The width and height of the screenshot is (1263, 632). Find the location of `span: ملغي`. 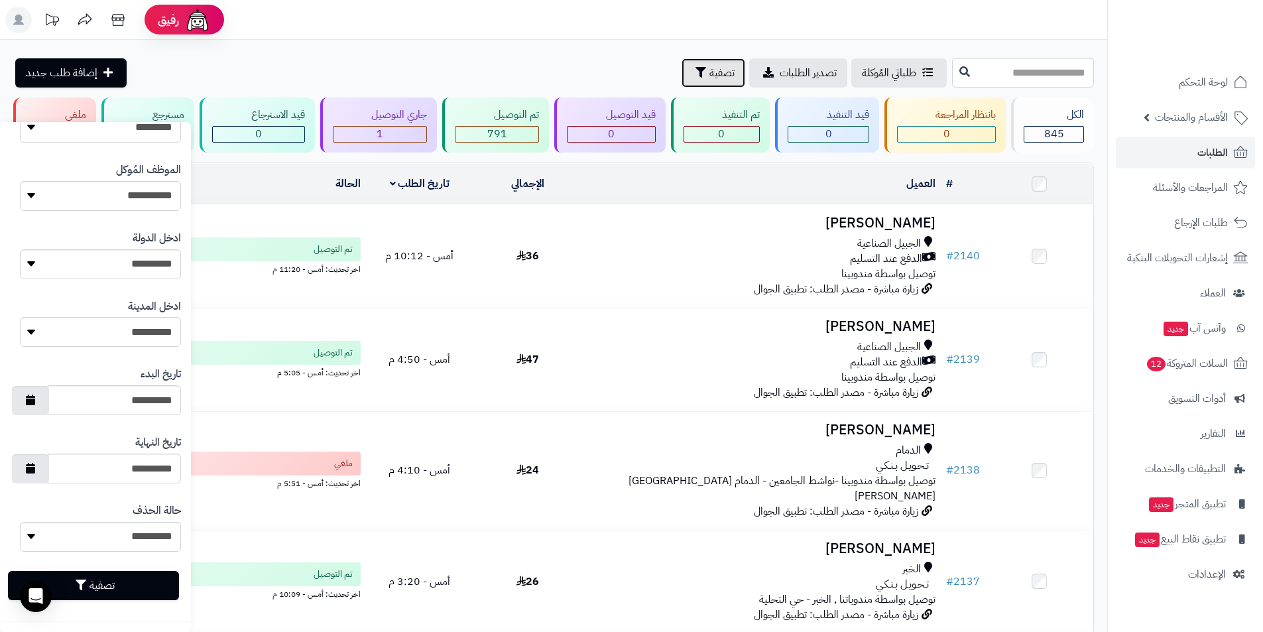

span: ملغي is located at coordinates (343, 463).